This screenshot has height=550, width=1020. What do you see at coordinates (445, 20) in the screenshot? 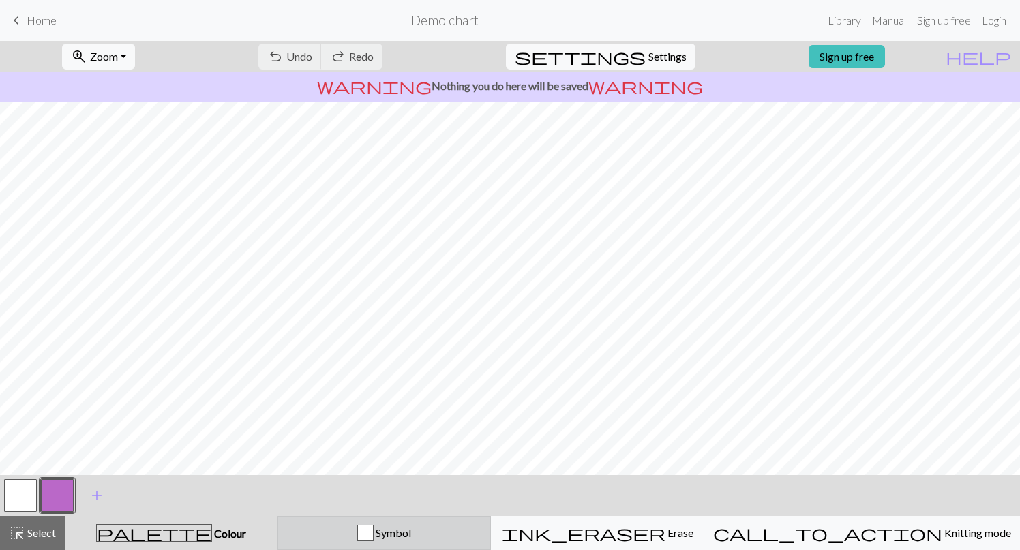
I see `h2: Demo chart` at bounding box center [445, 20].